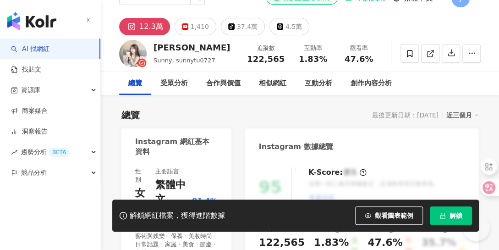  I want to click on a: 找貼文, so click(26, 70).